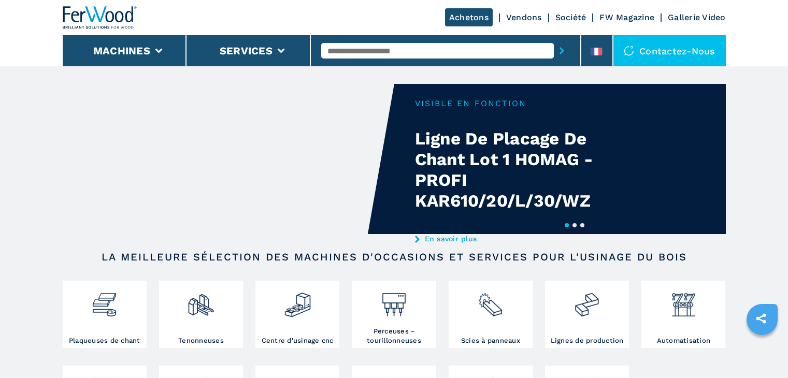 Image resolution: width=788 pixels, height=378 pixels. Describe the element at coordinates (561, 51) in the screenshot. I see `button: submit-button` at that location.